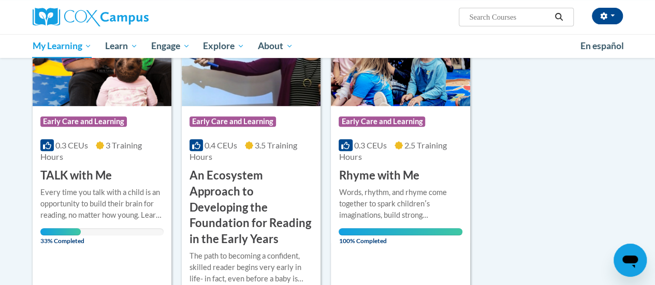 This screenshot has width=655, height=285. I want to click on div: Every time you talk with a child is an opportunity to build their brain for reading, no matter ho..., so click(102, 204).